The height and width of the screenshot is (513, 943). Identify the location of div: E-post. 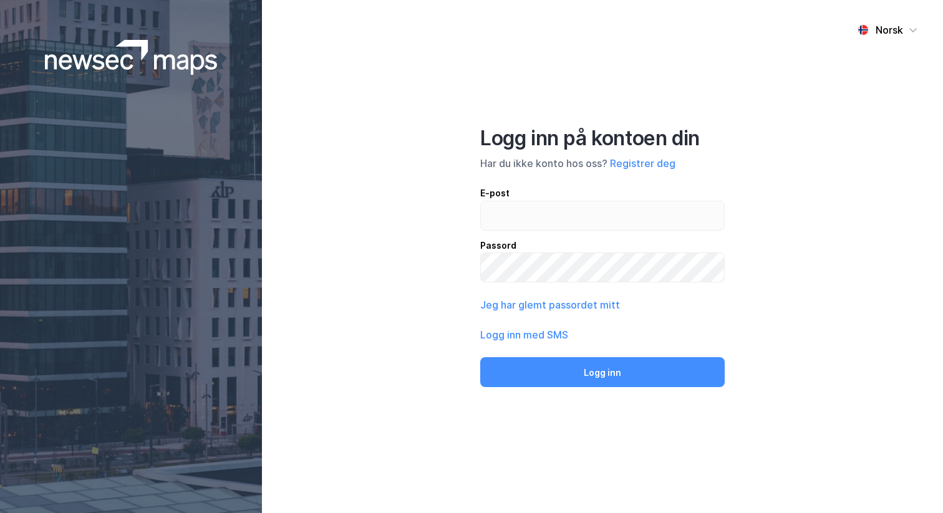
(603, 193).